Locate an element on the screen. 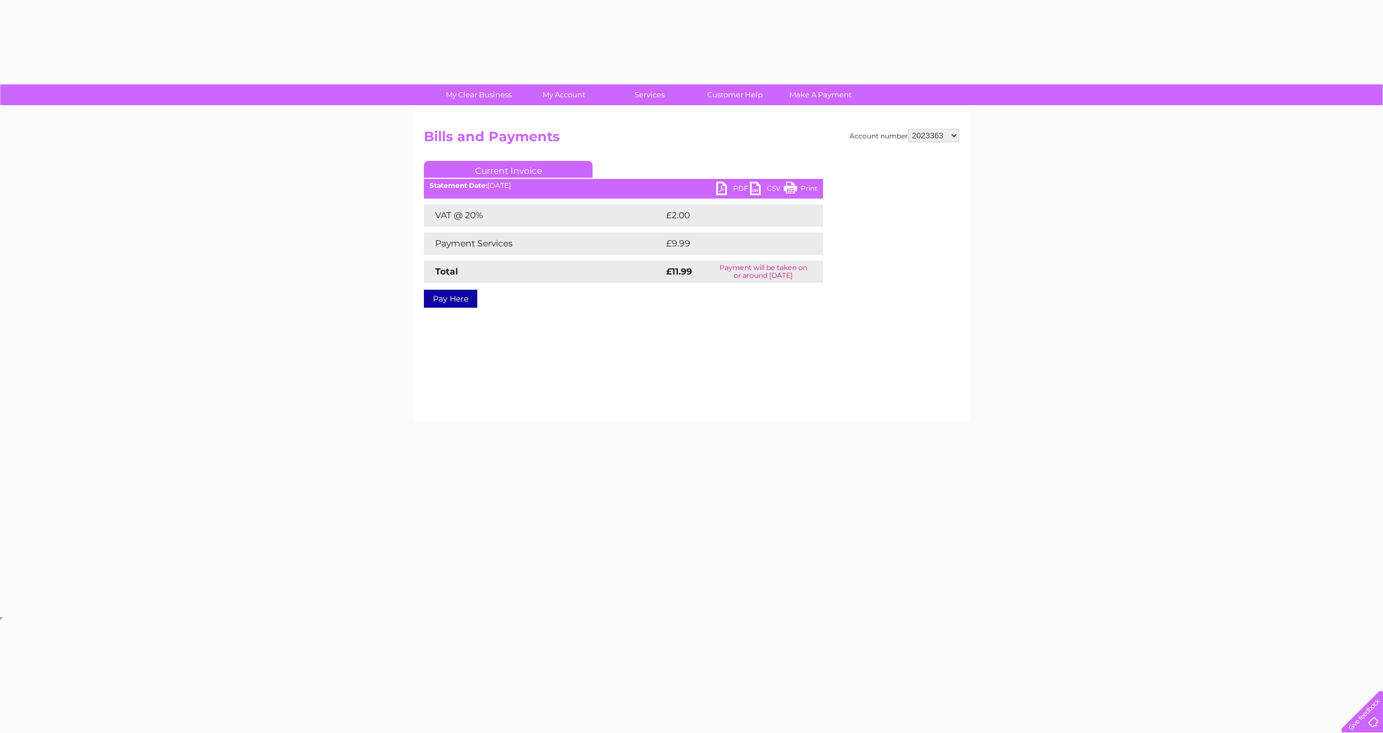 The height and width of the screenshot is (733, 1383). a: My Clear Business is located at coordinates (478, 94).